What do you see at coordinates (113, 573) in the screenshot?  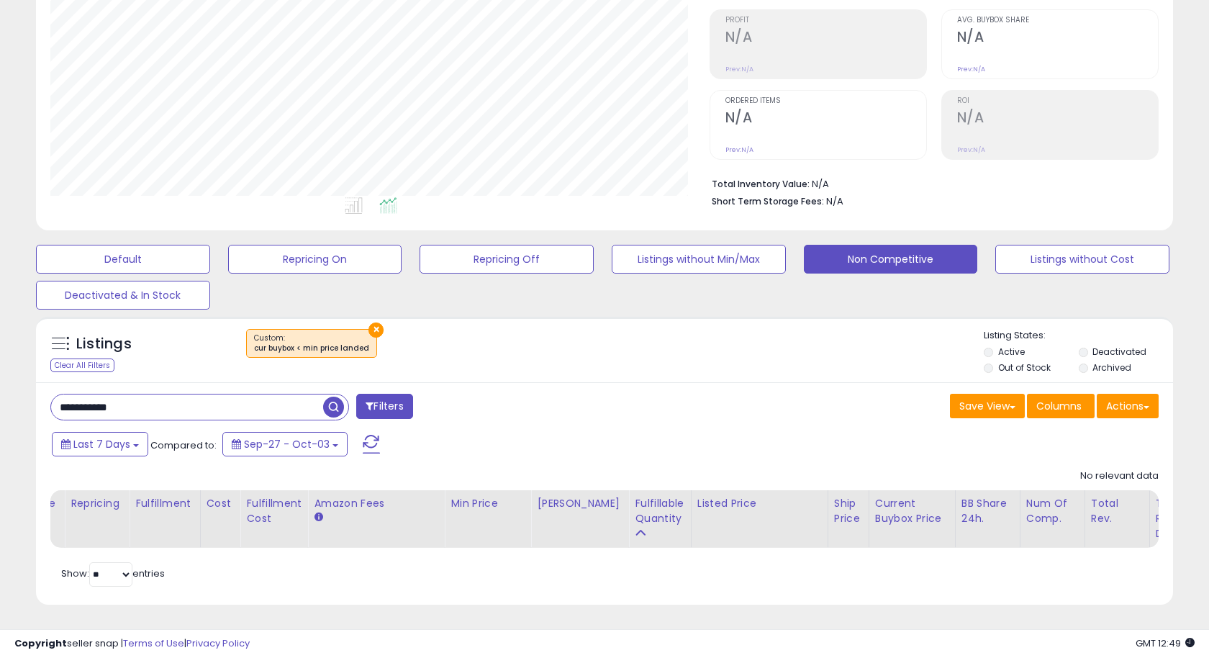 I see `span: Show: entries` at bounding box center [113, 573].